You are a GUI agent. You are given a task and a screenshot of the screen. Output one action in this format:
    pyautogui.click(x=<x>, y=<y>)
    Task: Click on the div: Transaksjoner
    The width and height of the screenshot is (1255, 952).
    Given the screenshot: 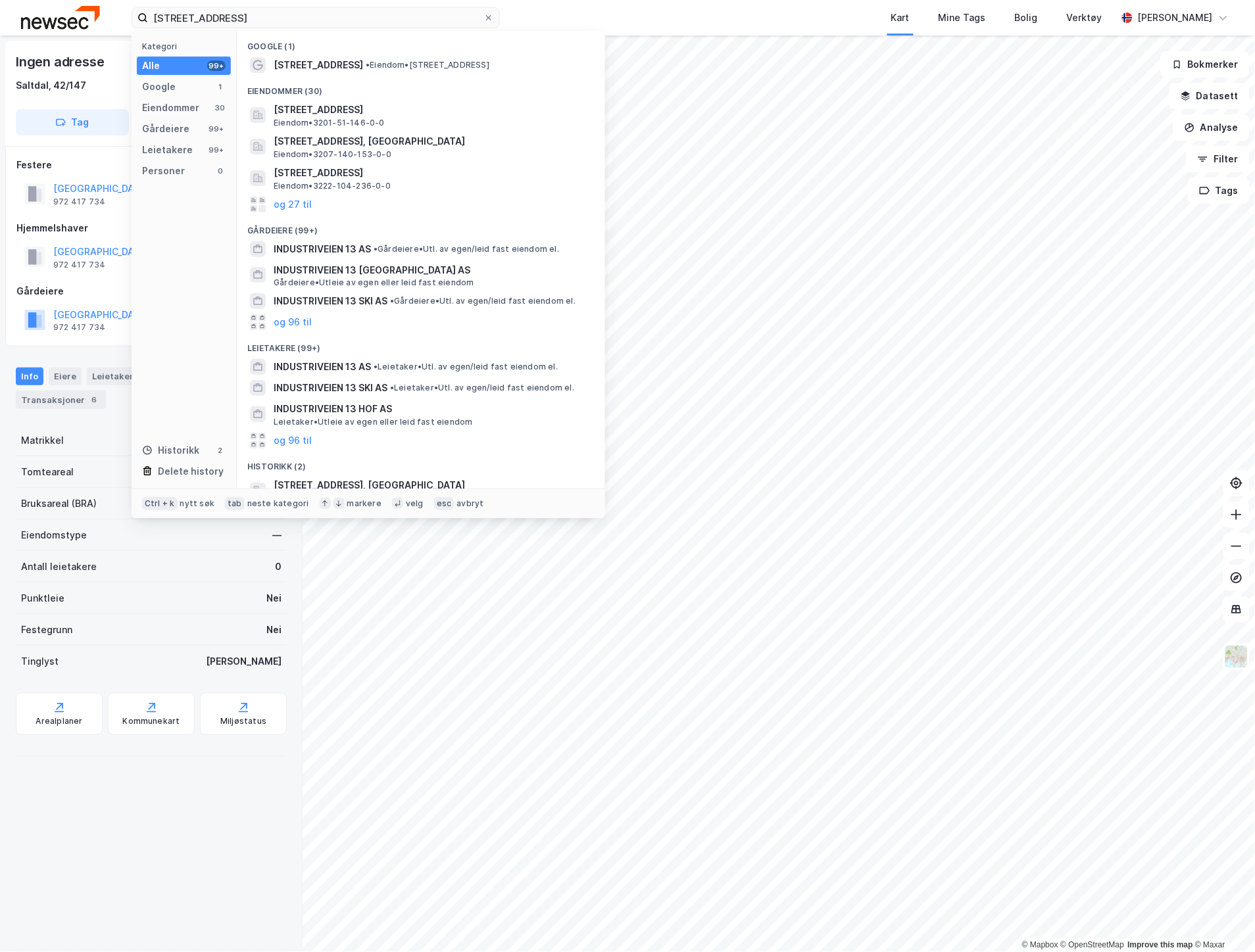 What is the action you would take?
    pyautogui.click(x=60, y=400)
    